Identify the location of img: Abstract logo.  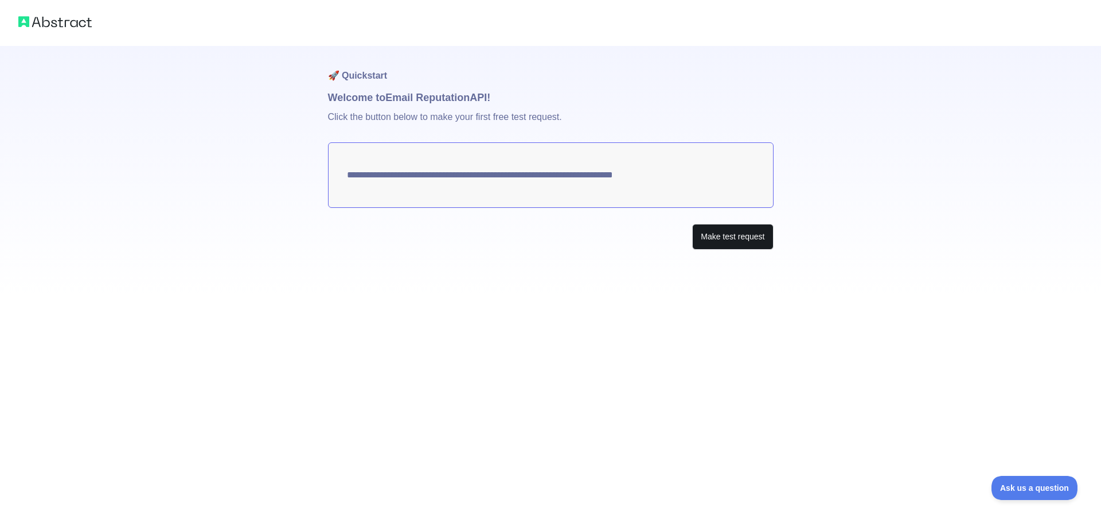
(55, 22).